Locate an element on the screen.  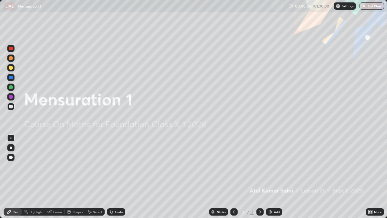
div: Pen is located at coordinates (15, 212).